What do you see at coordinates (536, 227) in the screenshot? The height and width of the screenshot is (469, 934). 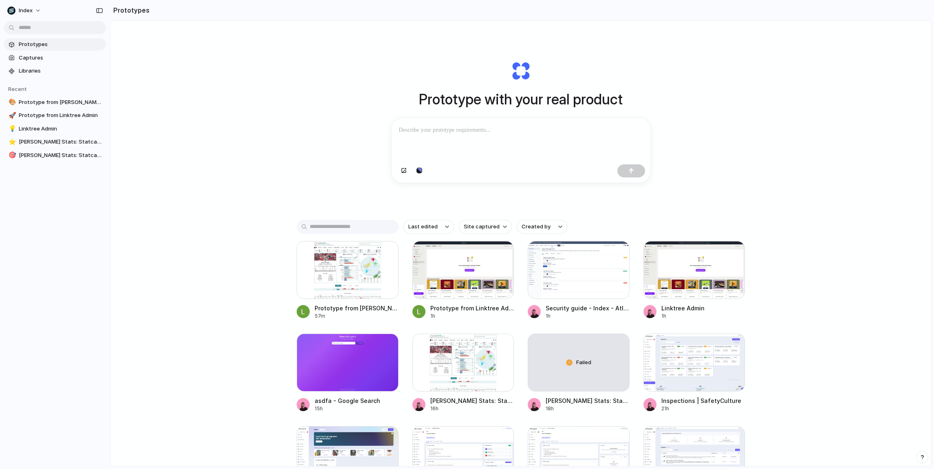 I see `span: Created by` at bounding box center [536, 227].